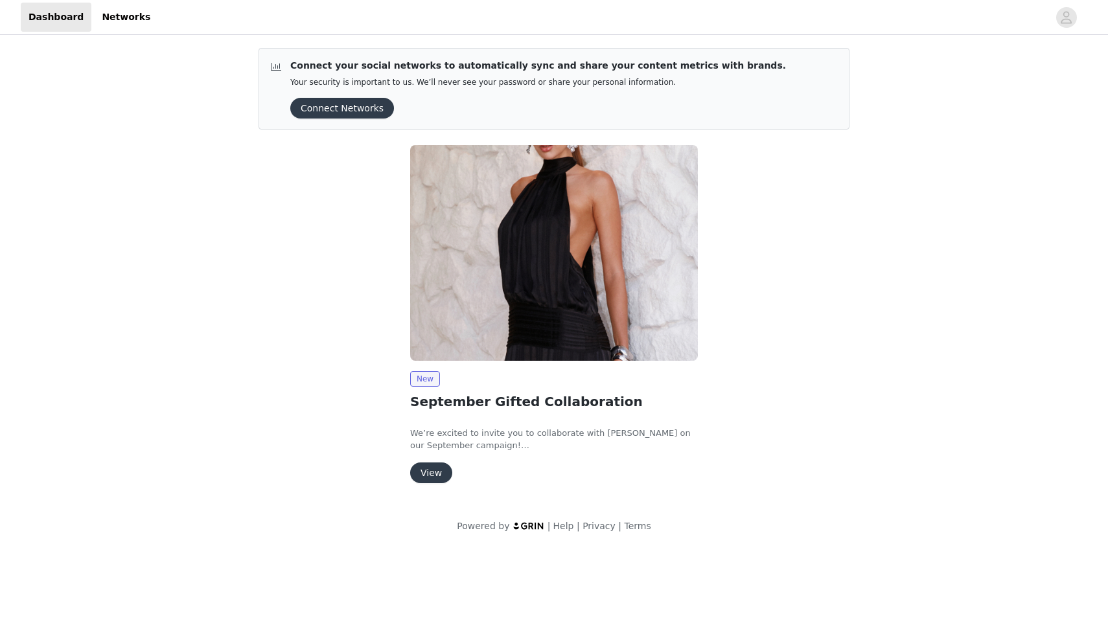 Image resolution: width=1108 pixels, height=636 pixels. What do you see at coordinates (425, 379) in the screenshot?
I see `span: New` at bounding box center [425, 379].